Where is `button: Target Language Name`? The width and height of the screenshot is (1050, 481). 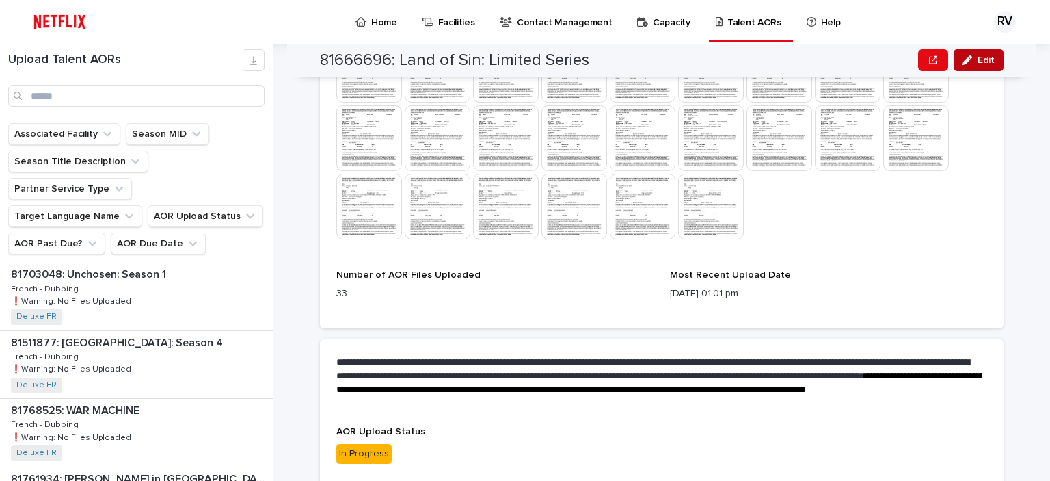
button: Target Language Name is located at coordinates (75, 216).